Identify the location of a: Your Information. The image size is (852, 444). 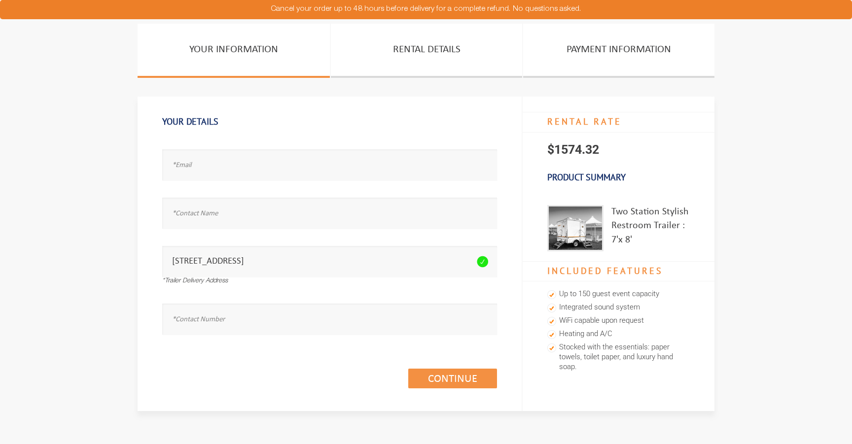
(234, 51).